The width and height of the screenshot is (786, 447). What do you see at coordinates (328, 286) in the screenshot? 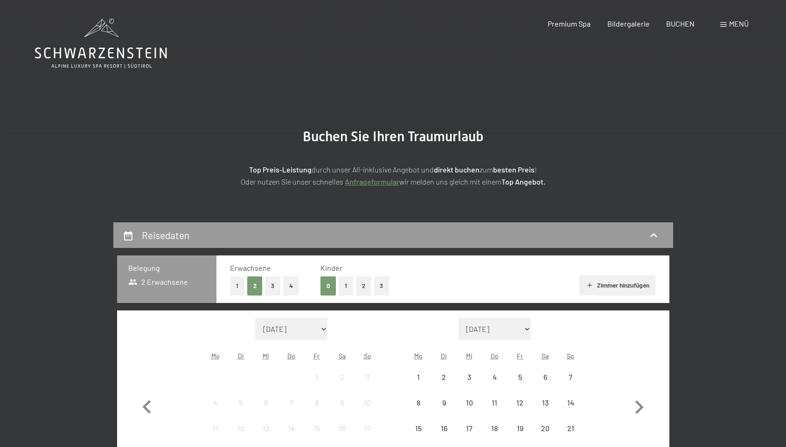
I see `button: 0` at bounding box center [328, 286].